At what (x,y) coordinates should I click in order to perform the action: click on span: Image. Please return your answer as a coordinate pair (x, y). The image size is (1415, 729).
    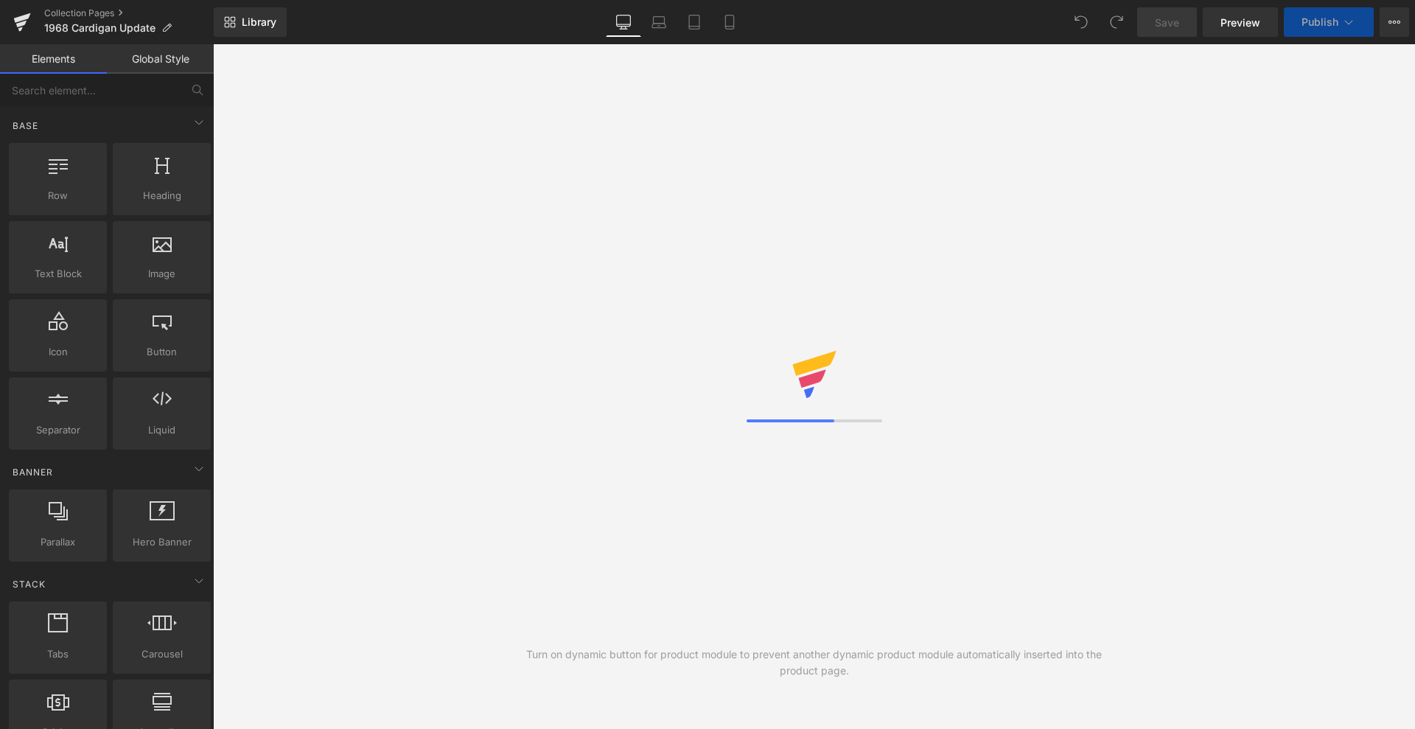
    Looking at the image, I should click on (161, 273).